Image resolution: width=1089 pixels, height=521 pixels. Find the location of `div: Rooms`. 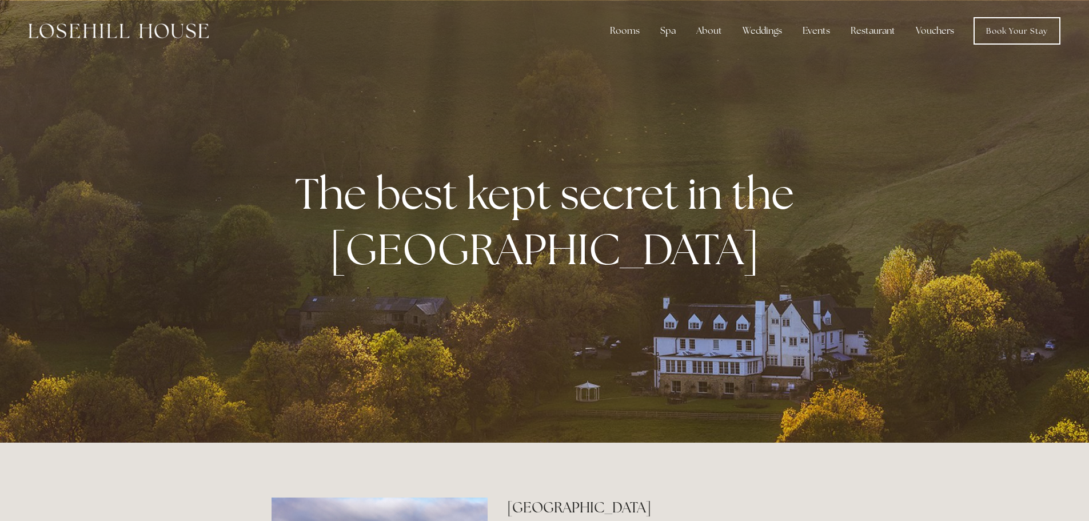

div: Rooms is located at coordinates (625, 31).